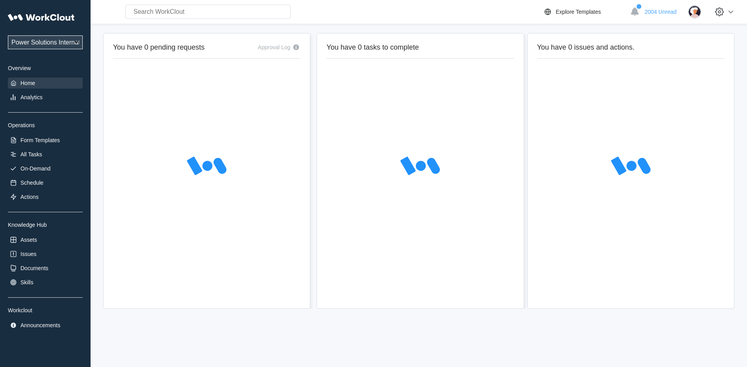 The height and width of the screenshot is (367, 747). I want to click on a: Explore Templates, so click(584, 12).